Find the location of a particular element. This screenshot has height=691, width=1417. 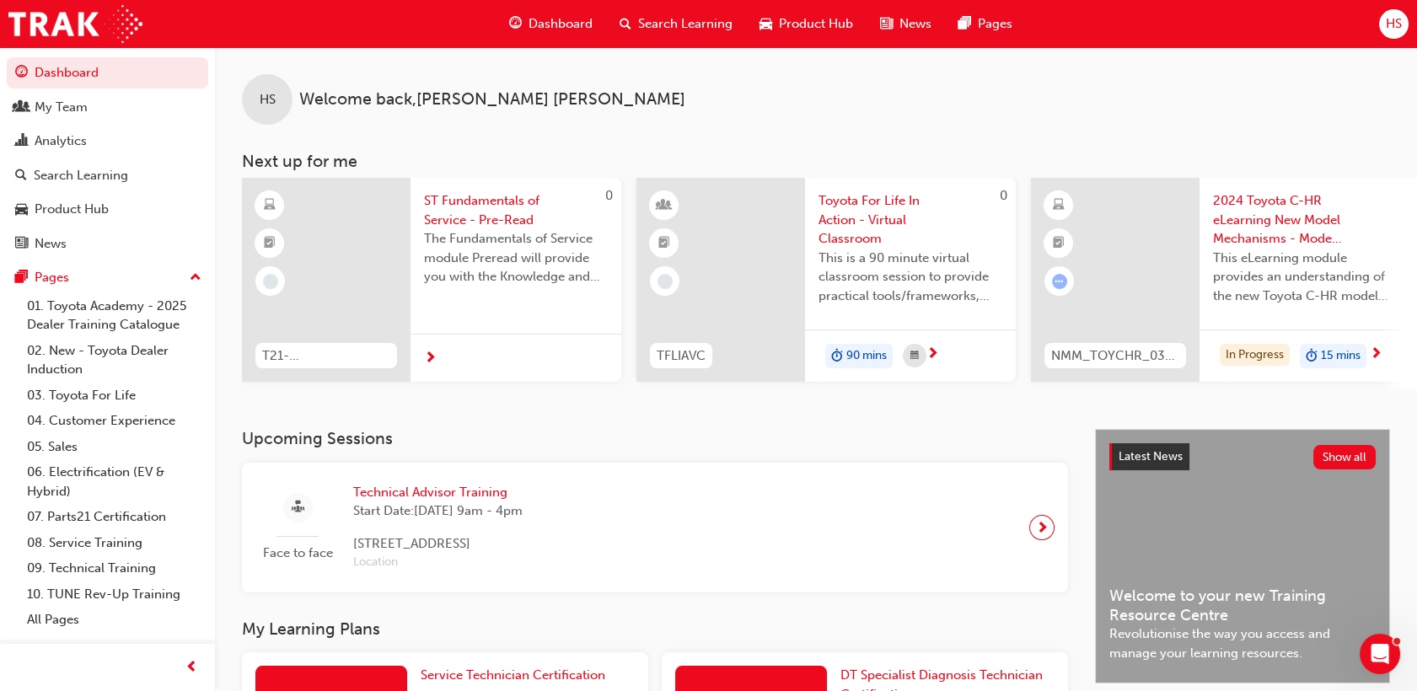

span: Location is located at coordinates (437, 562).